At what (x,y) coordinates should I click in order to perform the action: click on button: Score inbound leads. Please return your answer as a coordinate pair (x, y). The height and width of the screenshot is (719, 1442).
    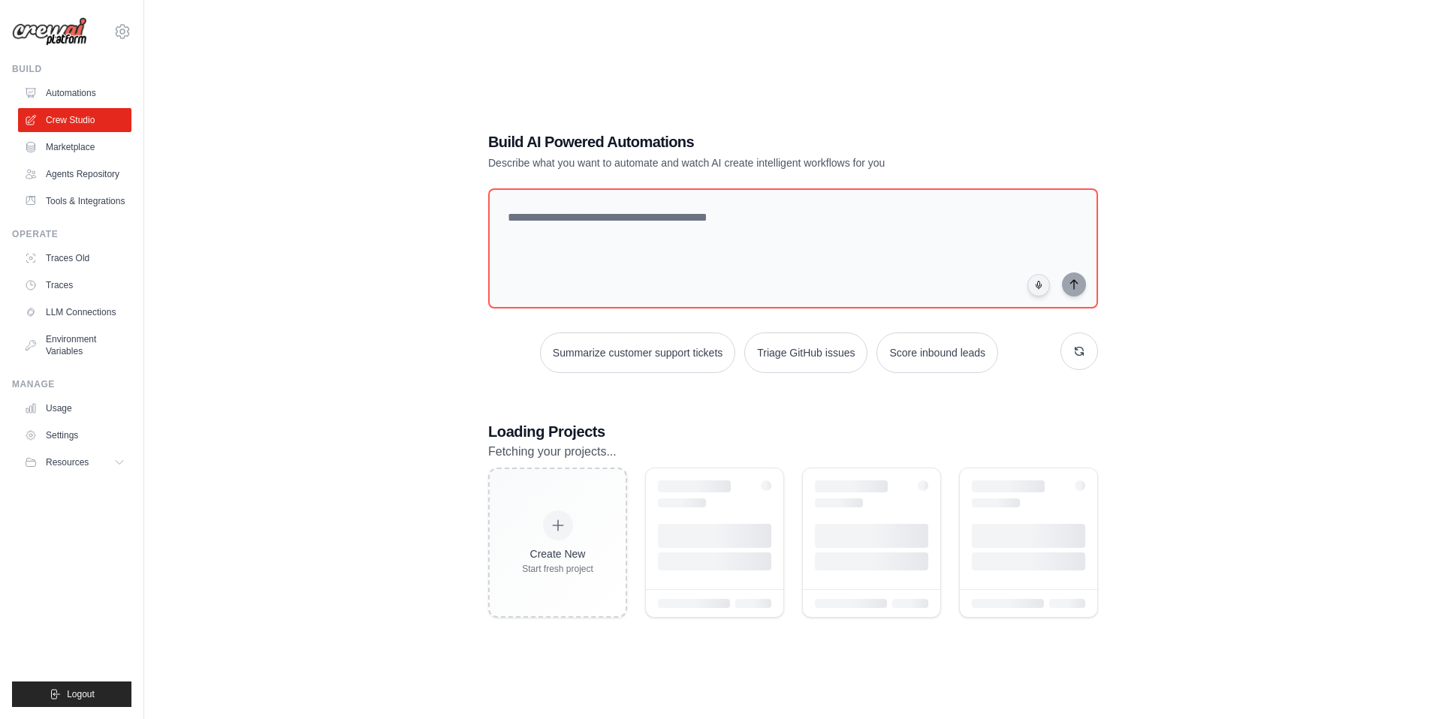
    Looking at the image, I should click on (937, 353).